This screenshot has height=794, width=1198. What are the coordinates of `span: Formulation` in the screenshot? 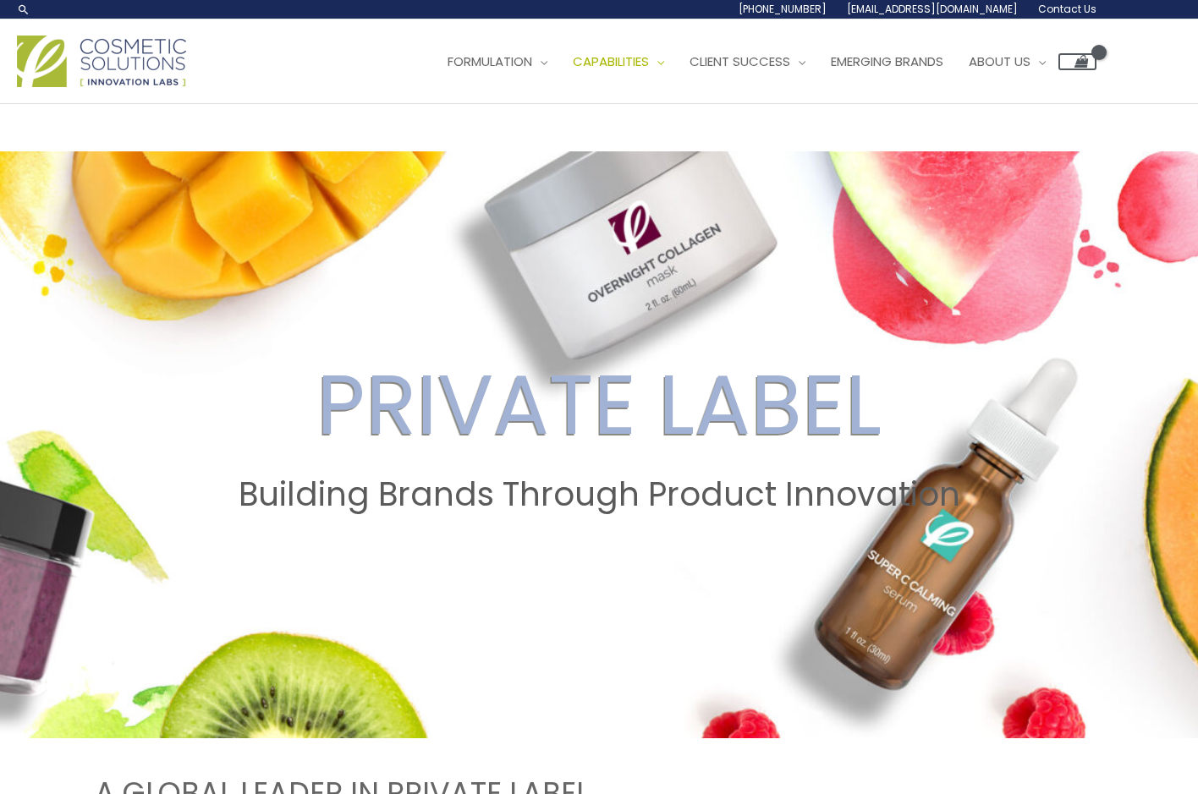 It's located at (490, 61).